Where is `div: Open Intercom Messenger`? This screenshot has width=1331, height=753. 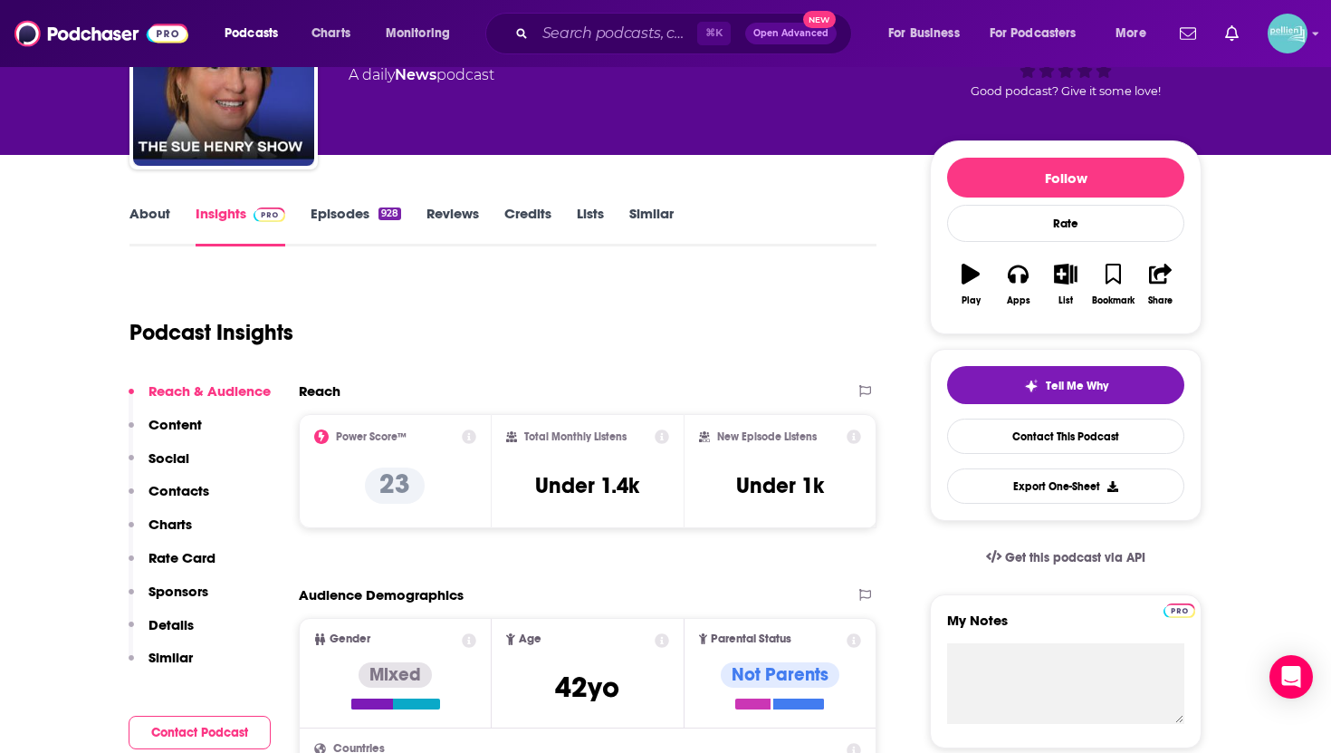 div: Open Intercom Messenger is located at coordinates (1291, 676).